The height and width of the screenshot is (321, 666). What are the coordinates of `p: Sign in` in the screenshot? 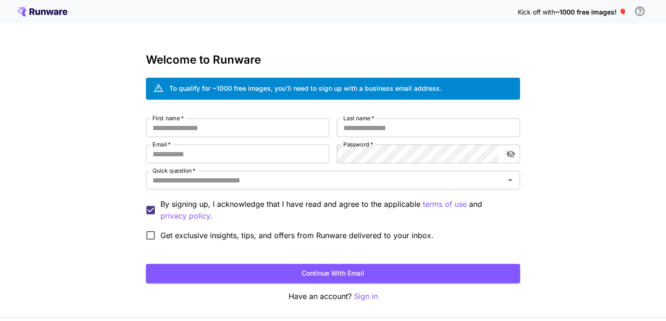 It's located at (366, 296).